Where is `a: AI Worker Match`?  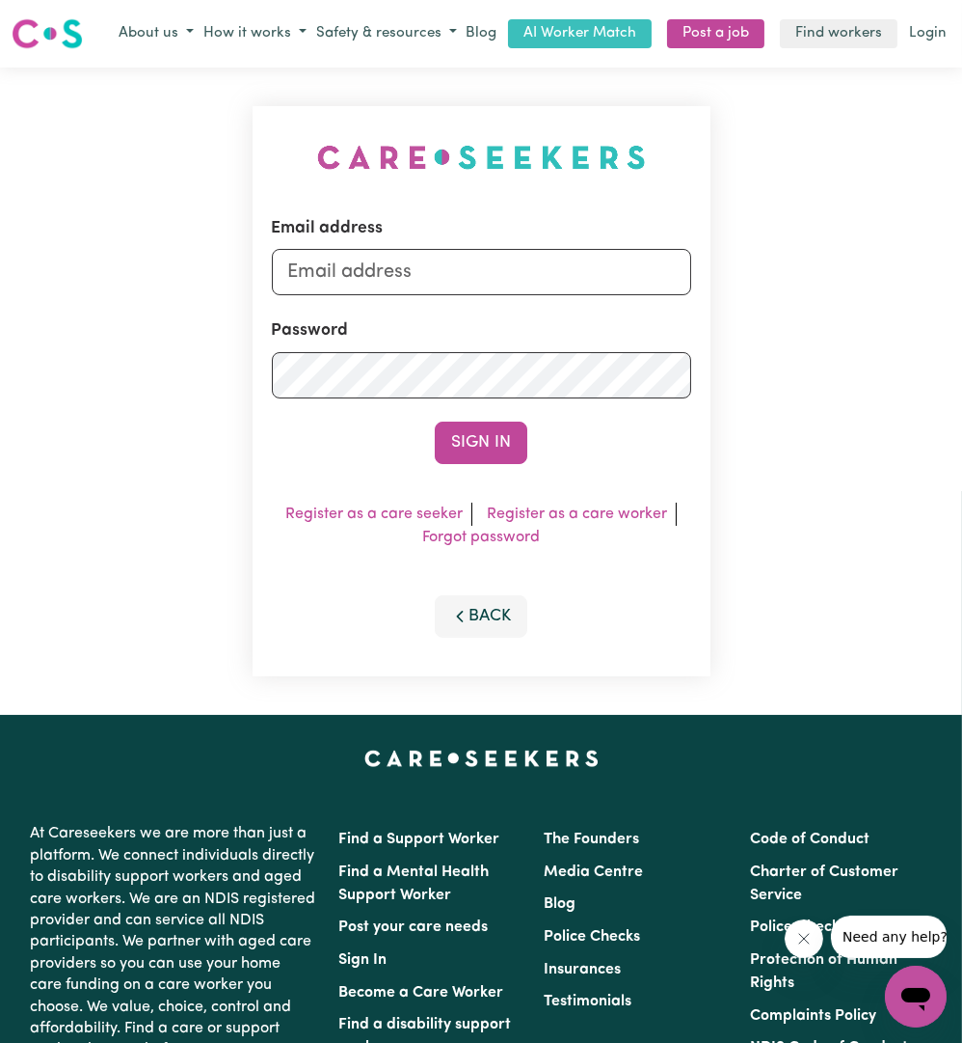
a: AI Worker Match is located at coordinates (580, 34).